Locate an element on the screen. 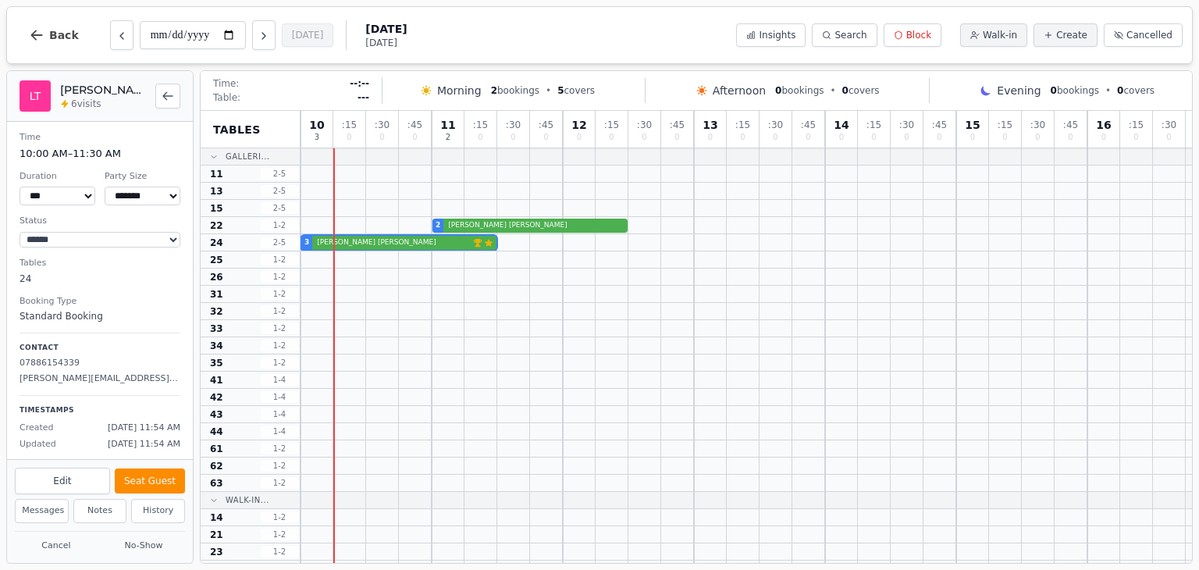 The height and width of the screenshot is (570, 1199). span: 43 is located at coordinates (216, 414).